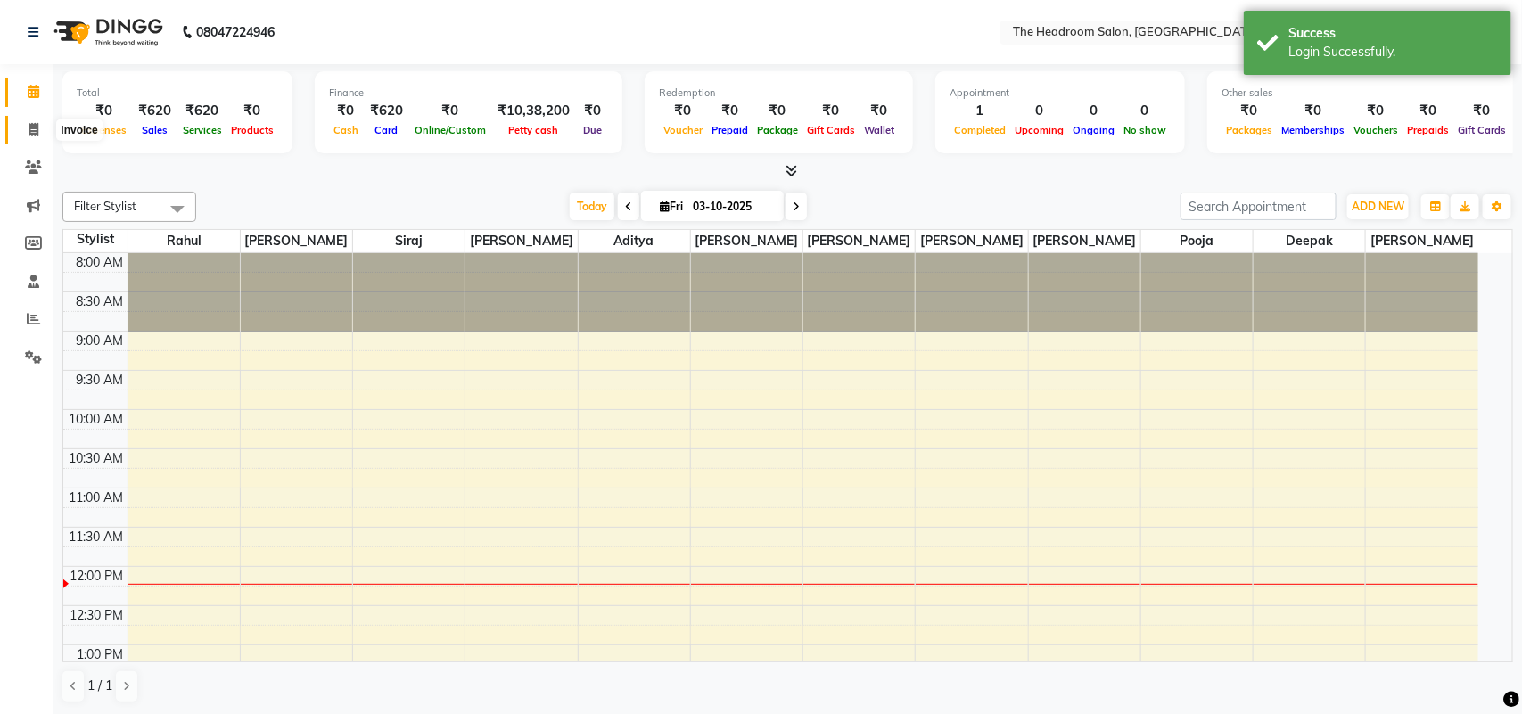  Describe the element at coordinates (96, 497) in the screenshot. I see `div: 11:00 AM` at that location.